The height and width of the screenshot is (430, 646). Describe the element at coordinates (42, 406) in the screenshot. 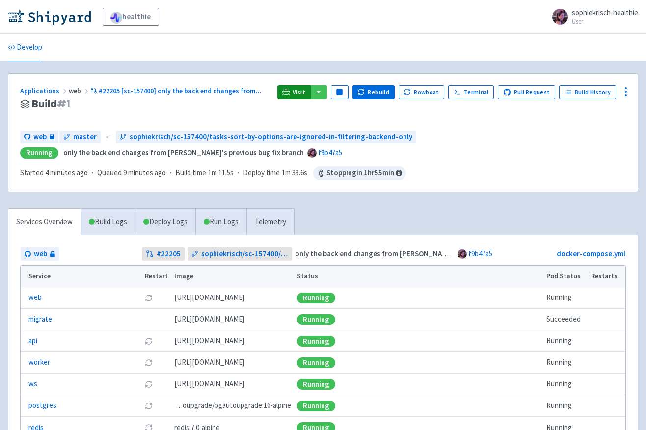

I see `a: postgres` at that location.